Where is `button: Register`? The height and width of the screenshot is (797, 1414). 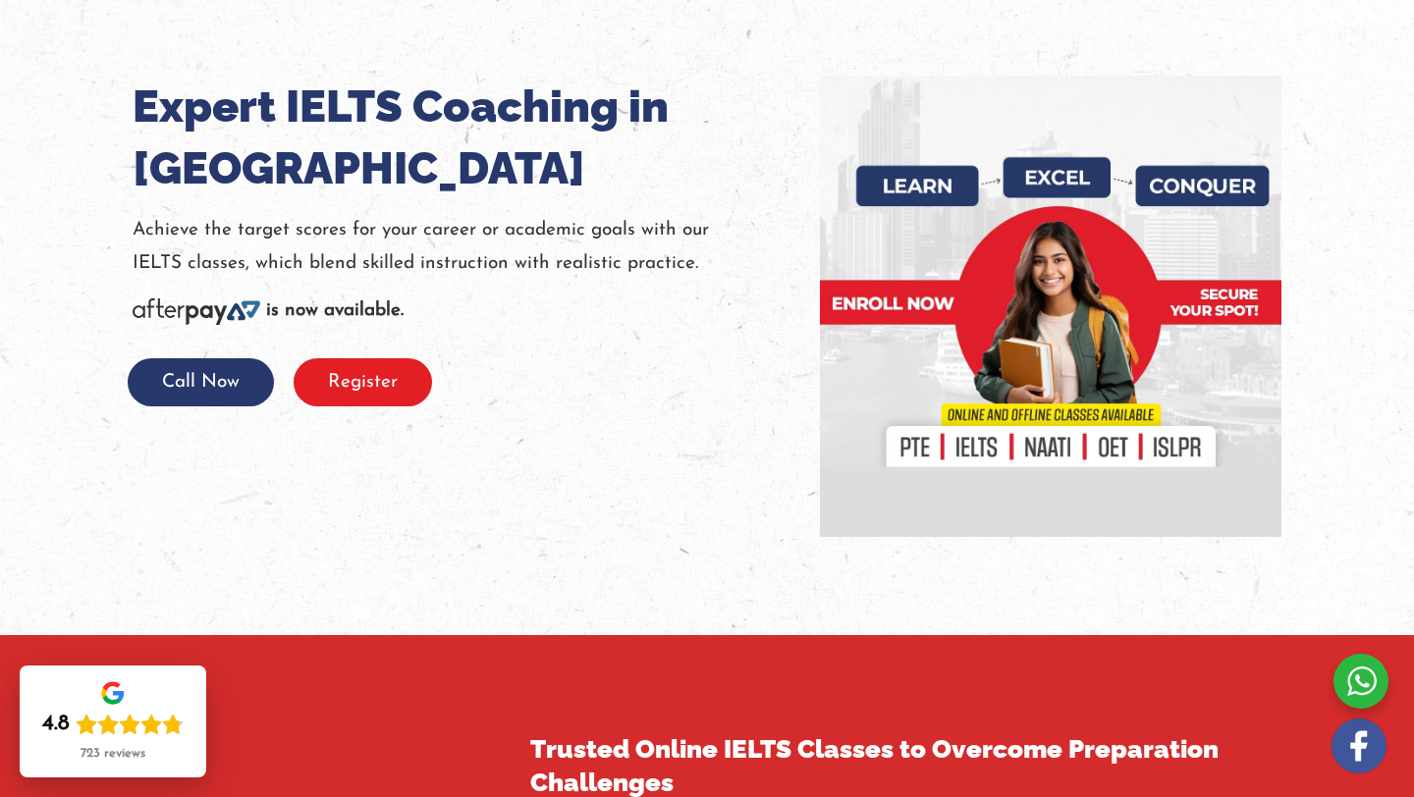
button: Register is located at coordinates (362, 382).